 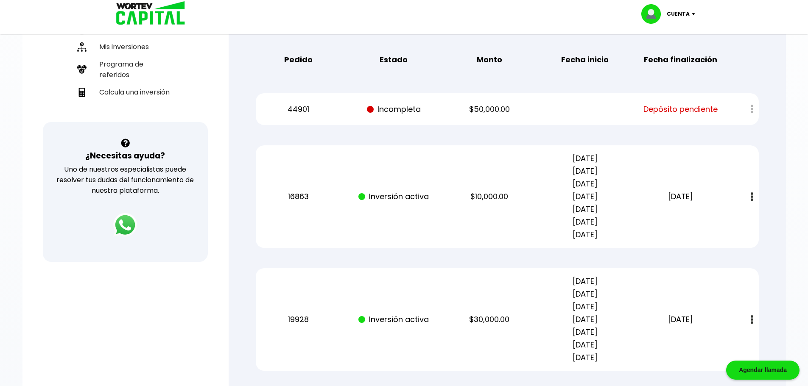 What do you see at coordinates (298, 197) in the screenshot?
I see `p: 16863` at bounding box center [298, 197].